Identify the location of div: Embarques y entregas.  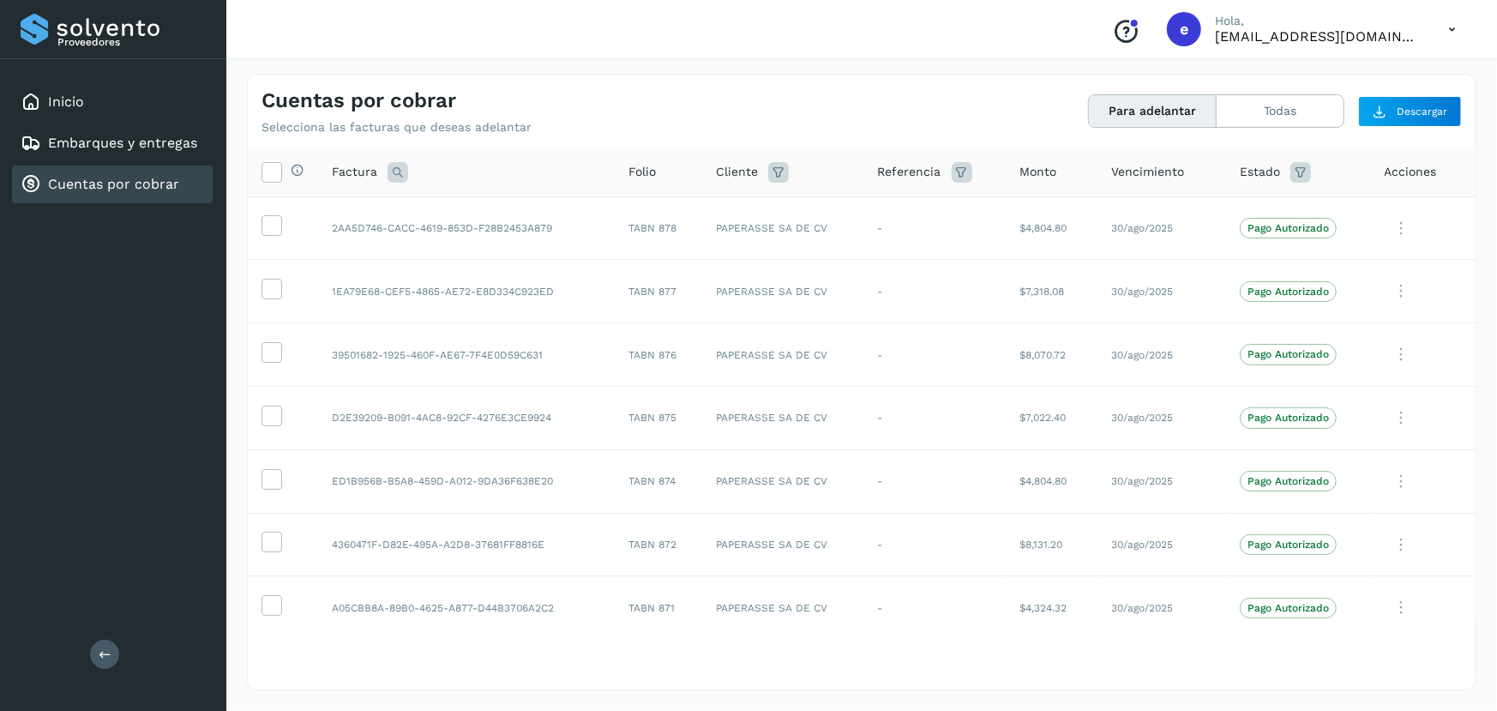
(112, 143).